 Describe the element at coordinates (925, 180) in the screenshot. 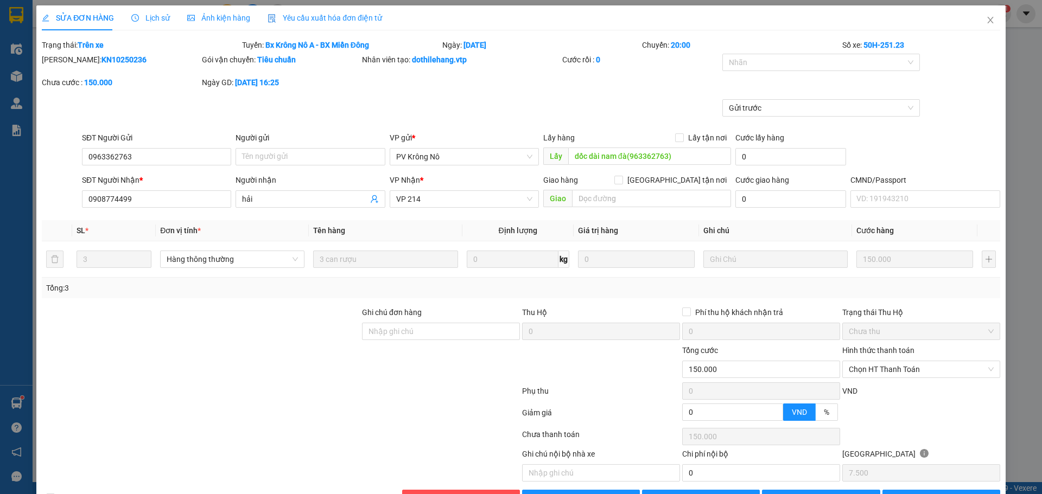

I see `div: CMND/Passport` at that location.